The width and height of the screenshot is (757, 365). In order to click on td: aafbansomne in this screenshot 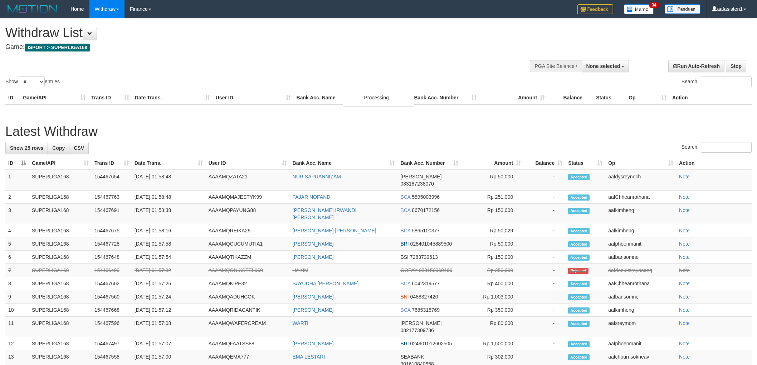, I will do `click(640, 297)`.